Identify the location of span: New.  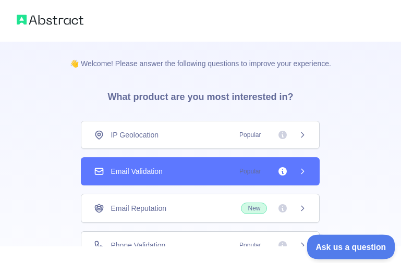
(254, 208).